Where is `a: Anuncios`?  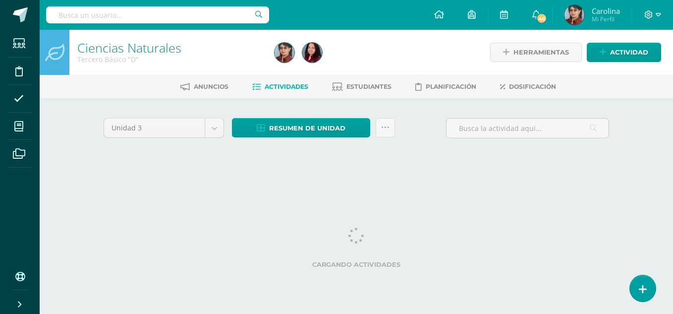
a: Anuncios is located at coordinates (204, 87).